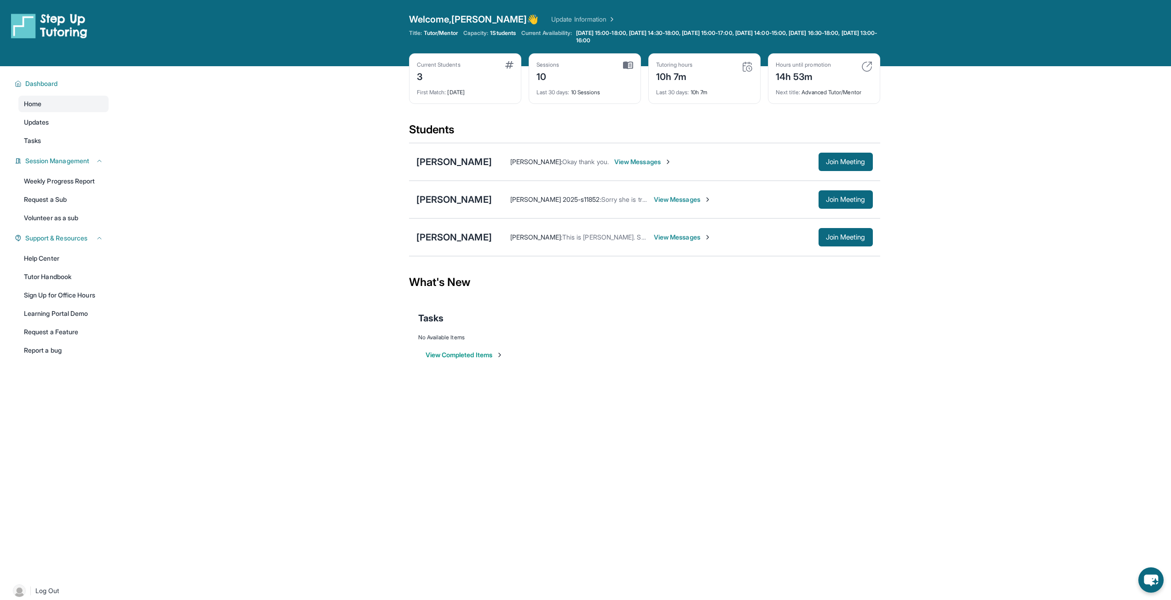  I want to click on a: Weekly Progress Report, so click(63, 181).